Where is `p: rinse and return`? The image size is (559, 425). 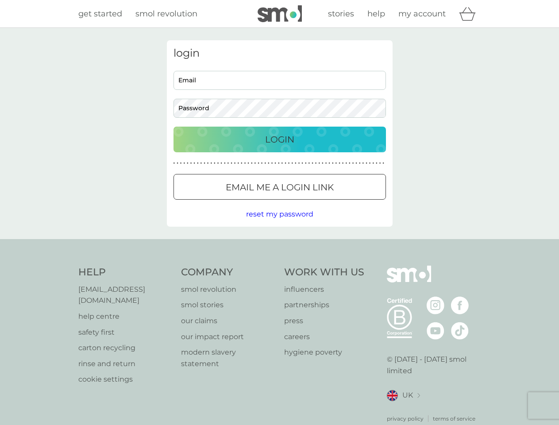
p: rinse and return is located at coordinates (125, 364).